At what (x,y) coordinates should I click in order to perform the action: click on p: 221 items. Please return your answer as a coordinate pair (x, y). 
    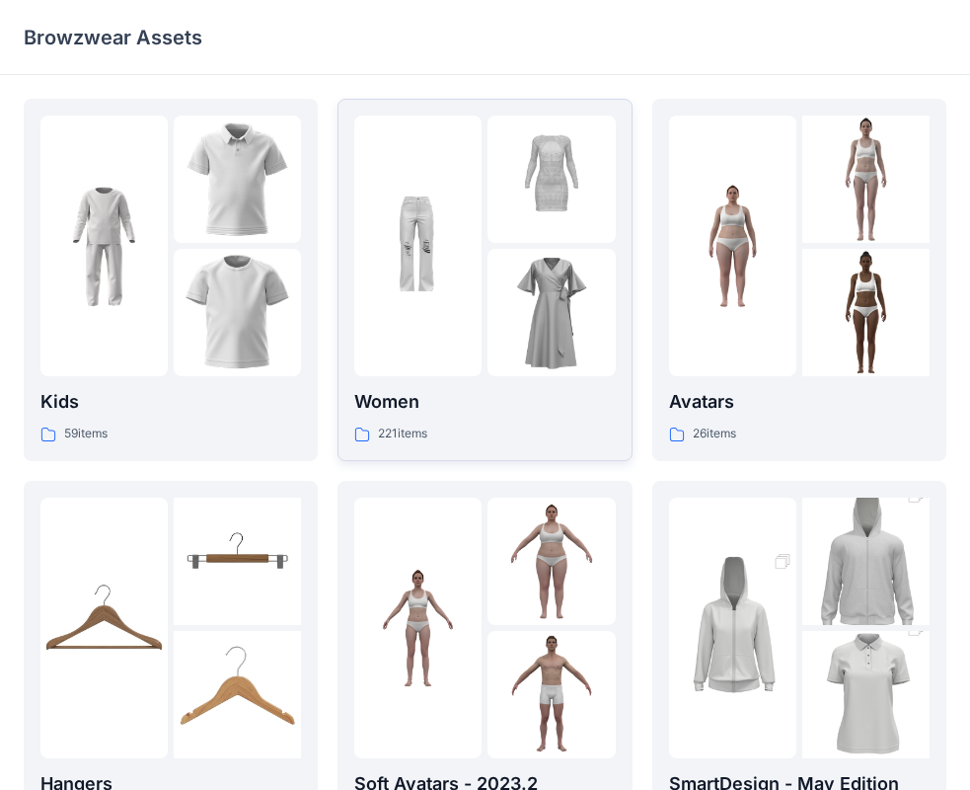
    Looking at the image, I should click on (403, 433).